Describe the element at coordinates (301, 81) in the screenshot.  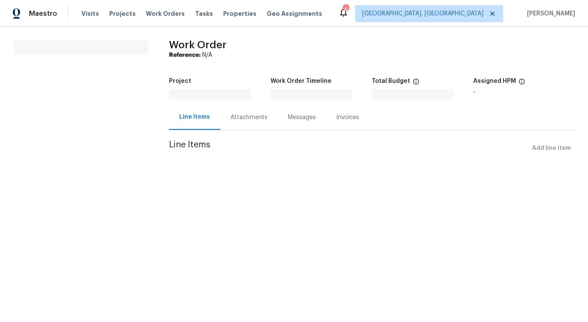
I see `h5: Work Order Timeline` at that location.